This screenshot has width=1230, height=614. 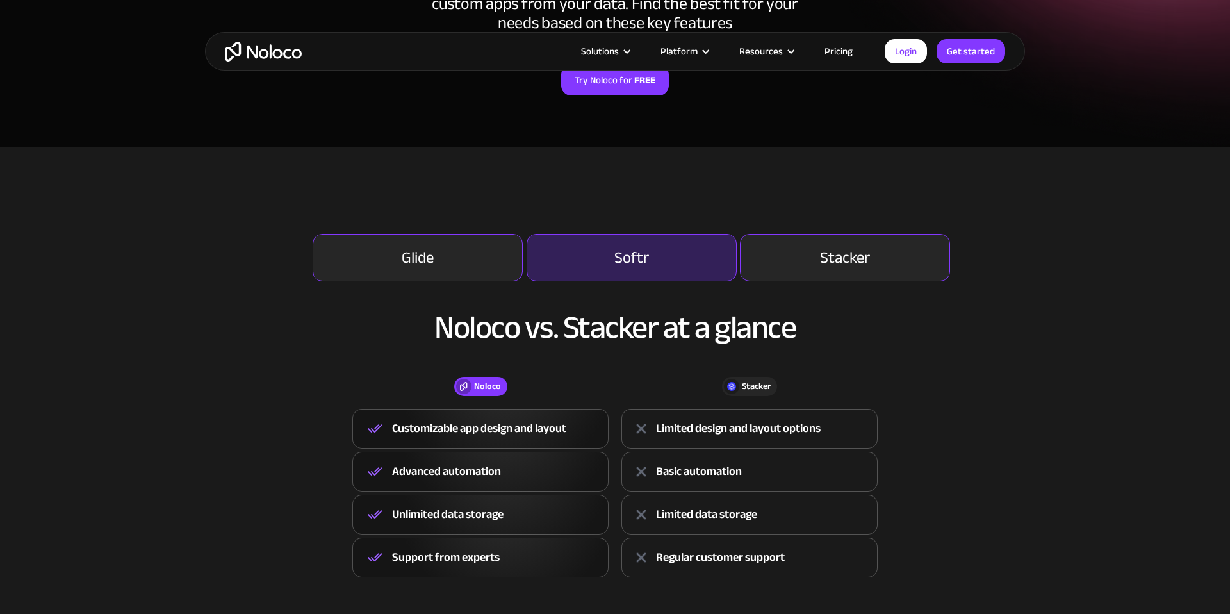 I want to click on div: Customizable app design and layout, so click(x=479, y=428).